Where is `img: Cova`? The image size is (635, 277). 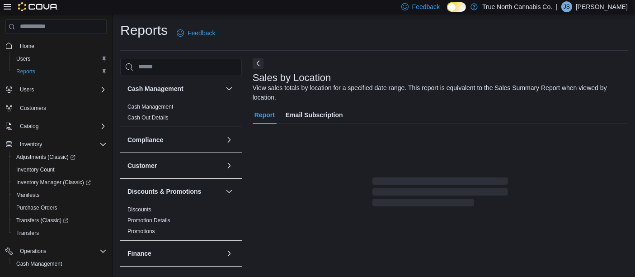
img: Cova is located at coordinates (38, 7).